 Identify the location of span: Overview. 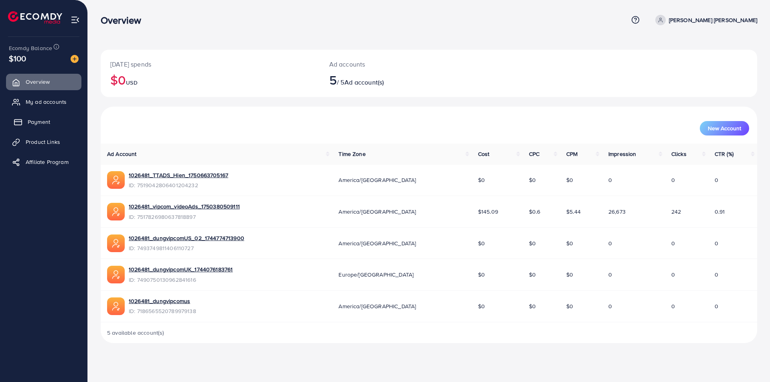
(38, 82).